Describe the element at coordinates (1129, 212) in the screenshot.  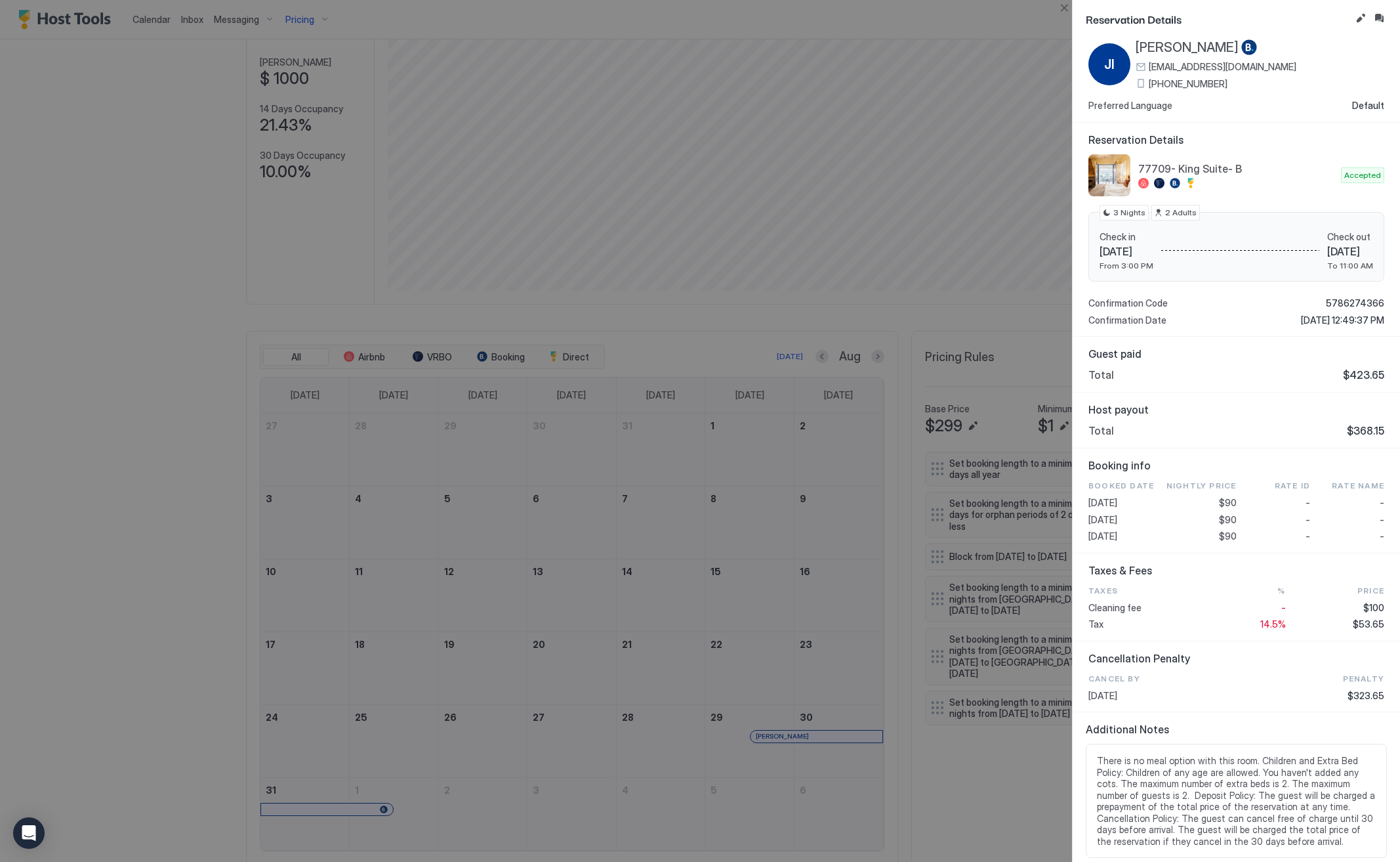
I see `span: 3 Nights` at that location.